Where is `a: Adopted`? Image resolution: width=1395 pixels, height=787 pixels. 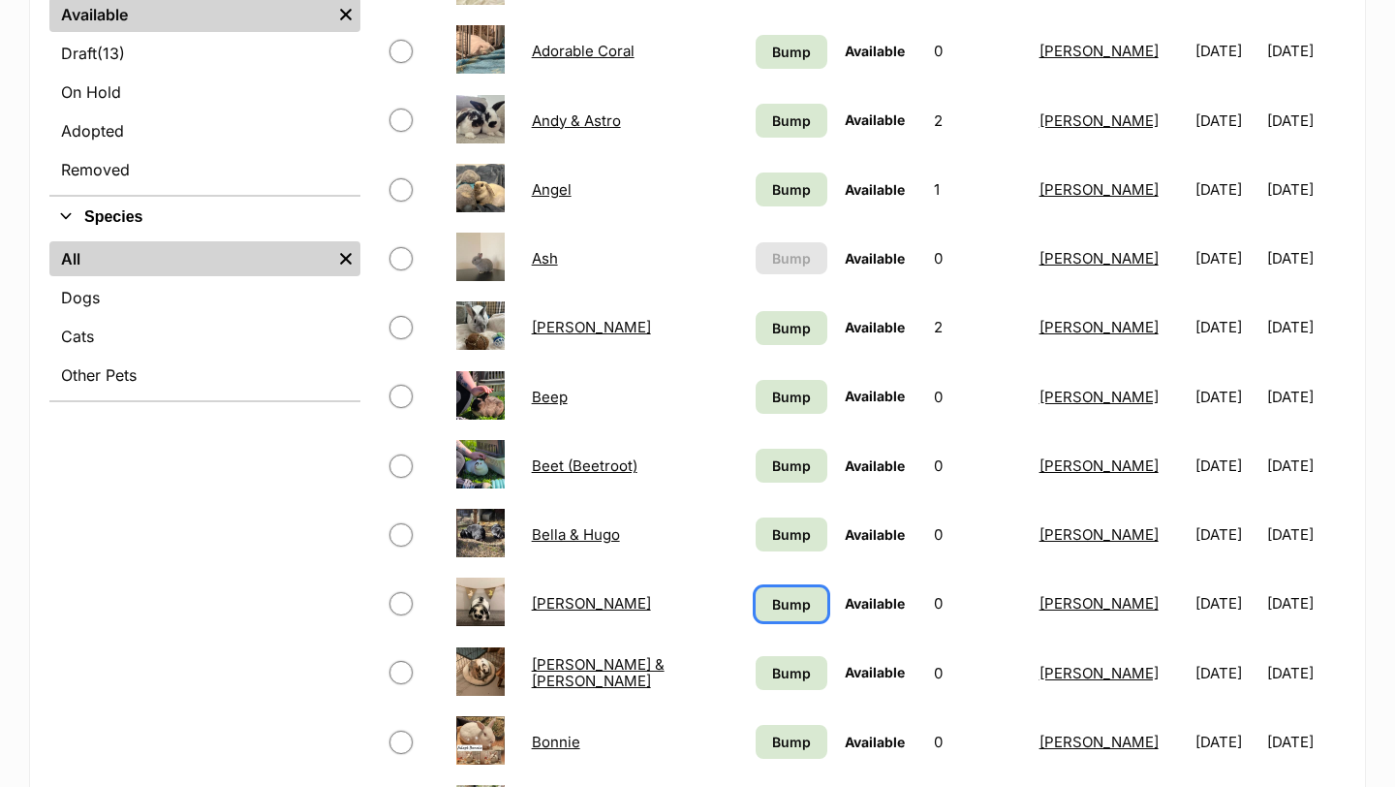
a: Adopted is located at coordinates (204, 131).